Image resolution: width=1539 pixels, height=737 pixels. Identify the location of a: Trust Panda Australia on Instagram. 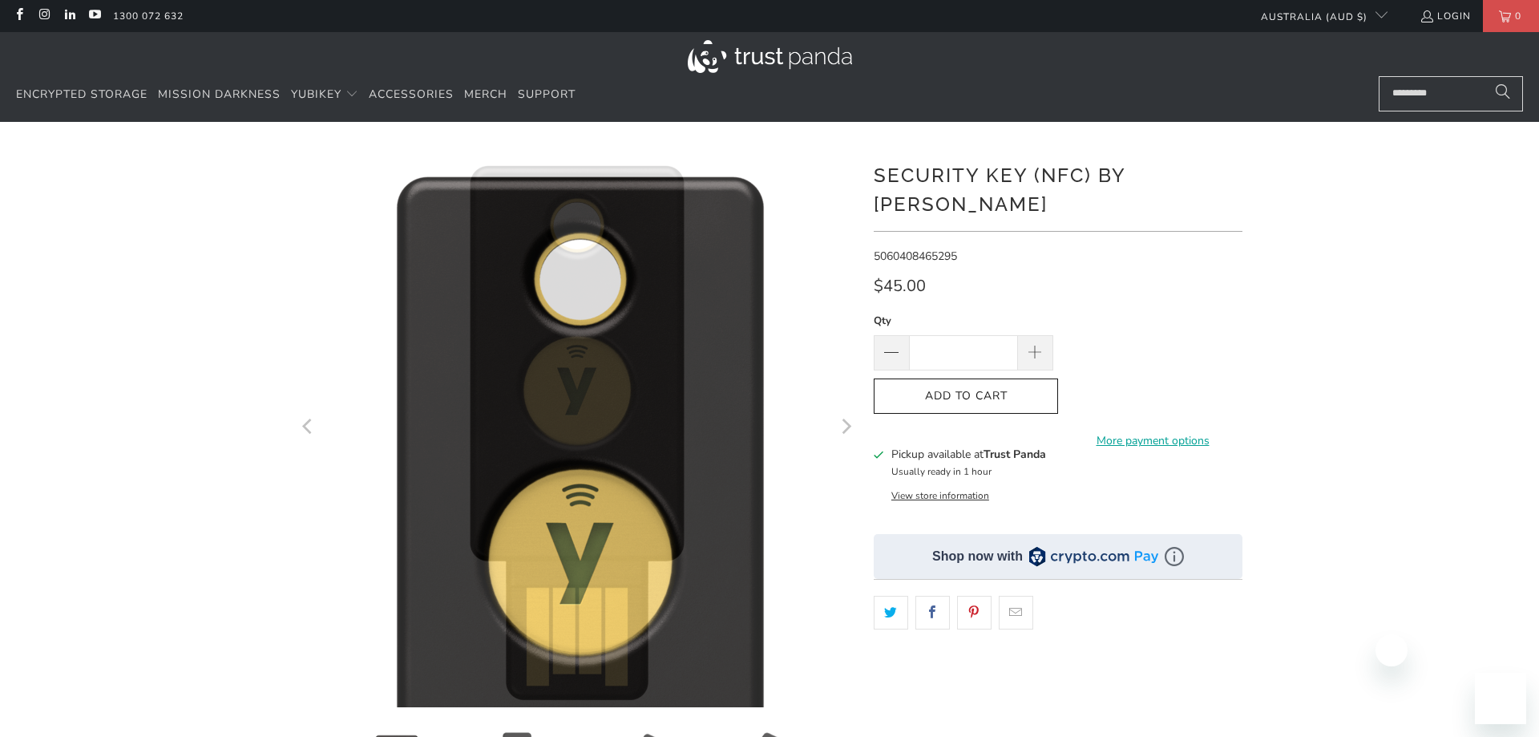
(43, 16).